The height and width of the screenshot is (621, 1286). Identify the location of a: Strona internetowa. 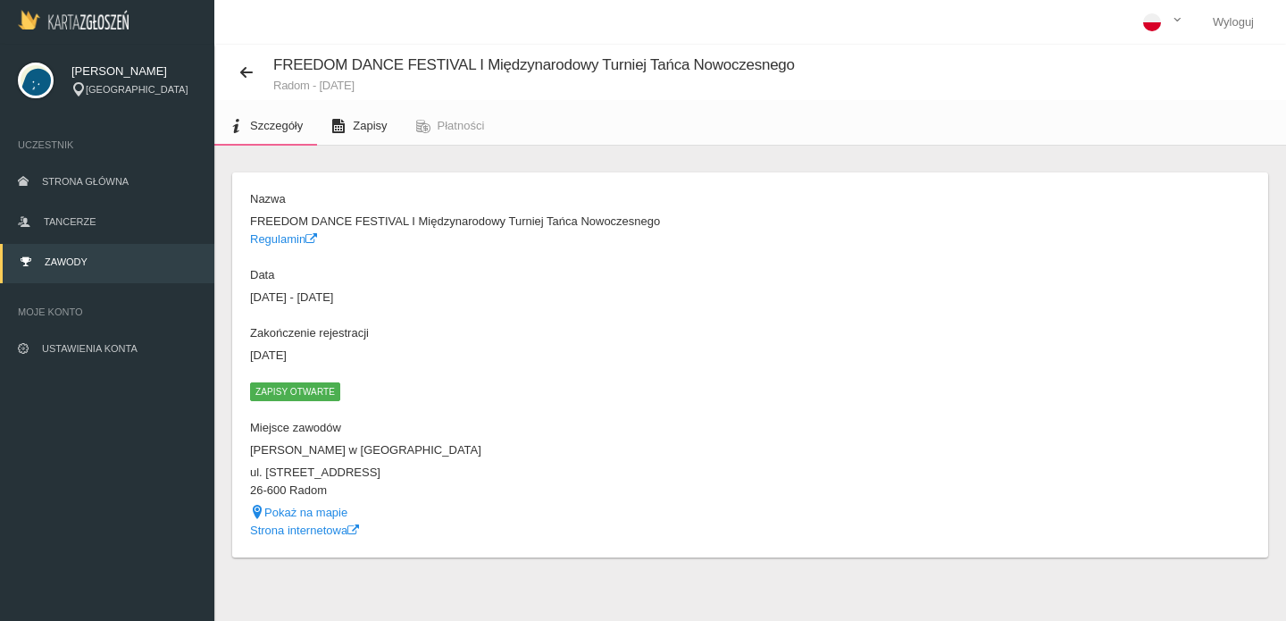
(305, 530).